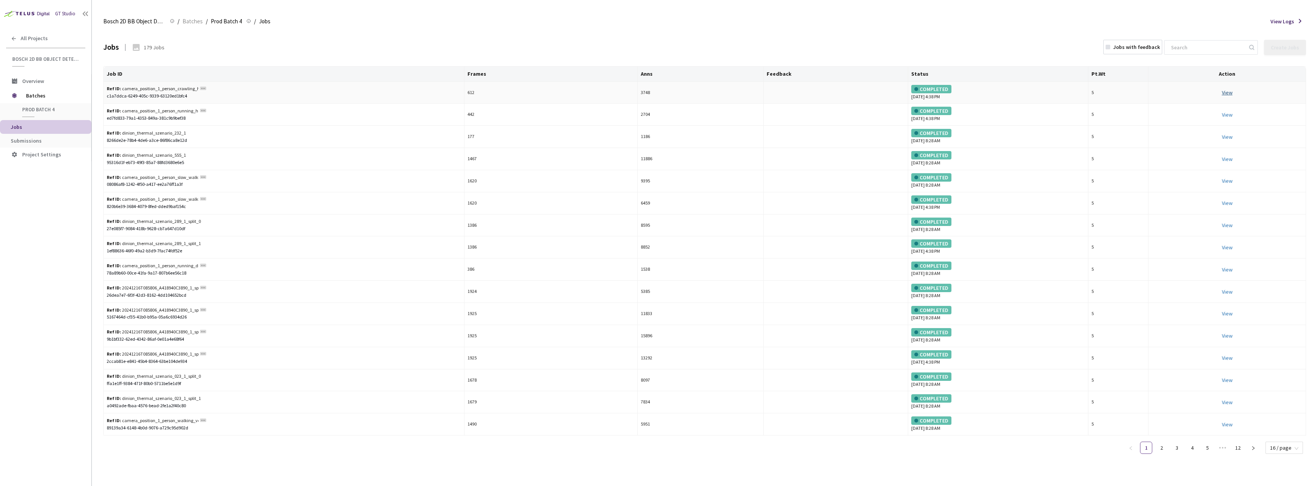  What do you see at coordinates (1146, 448) in the screenshot?
I see `li: 1` at bounding box center [1146, 448].